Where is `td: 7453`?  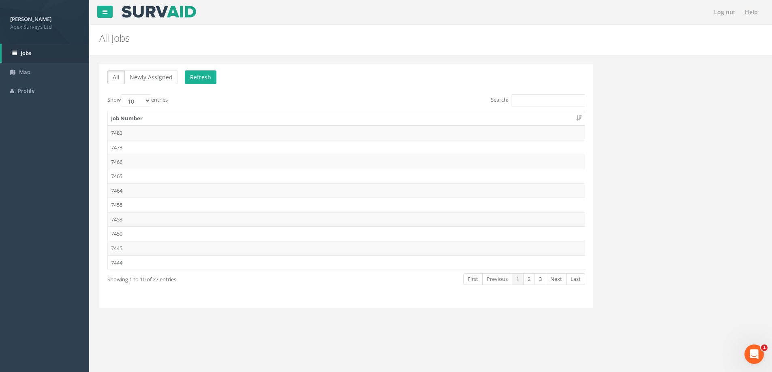 td: 7453 is located at coordinates (346, 220).